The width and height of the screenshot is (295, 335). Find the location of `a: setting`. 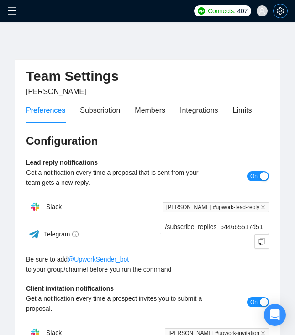

a: setting is located at coordinates (281, 11).